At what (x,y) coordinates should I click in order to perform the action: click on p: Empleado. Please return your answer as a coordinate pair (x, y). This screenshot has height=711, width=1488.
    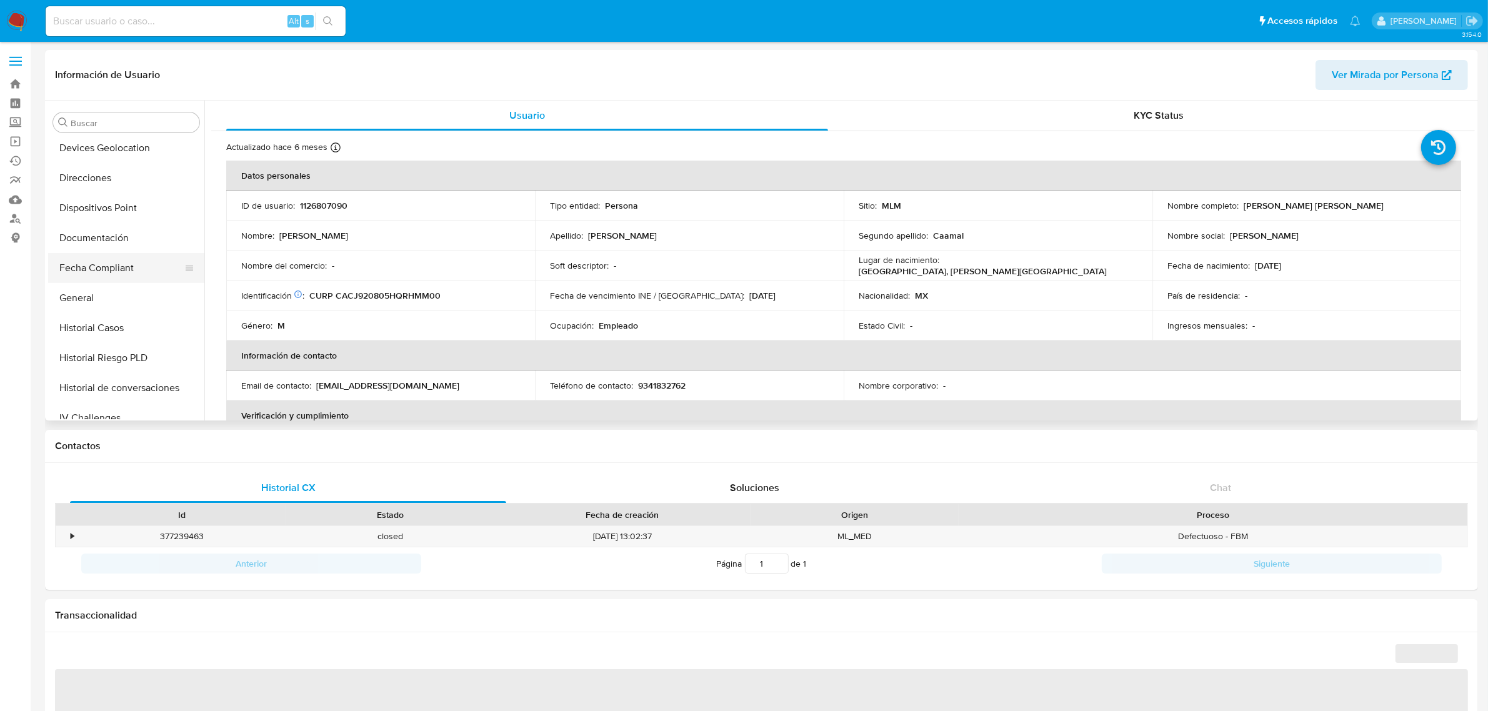
    Looking at the image, I should click on (618, 326).